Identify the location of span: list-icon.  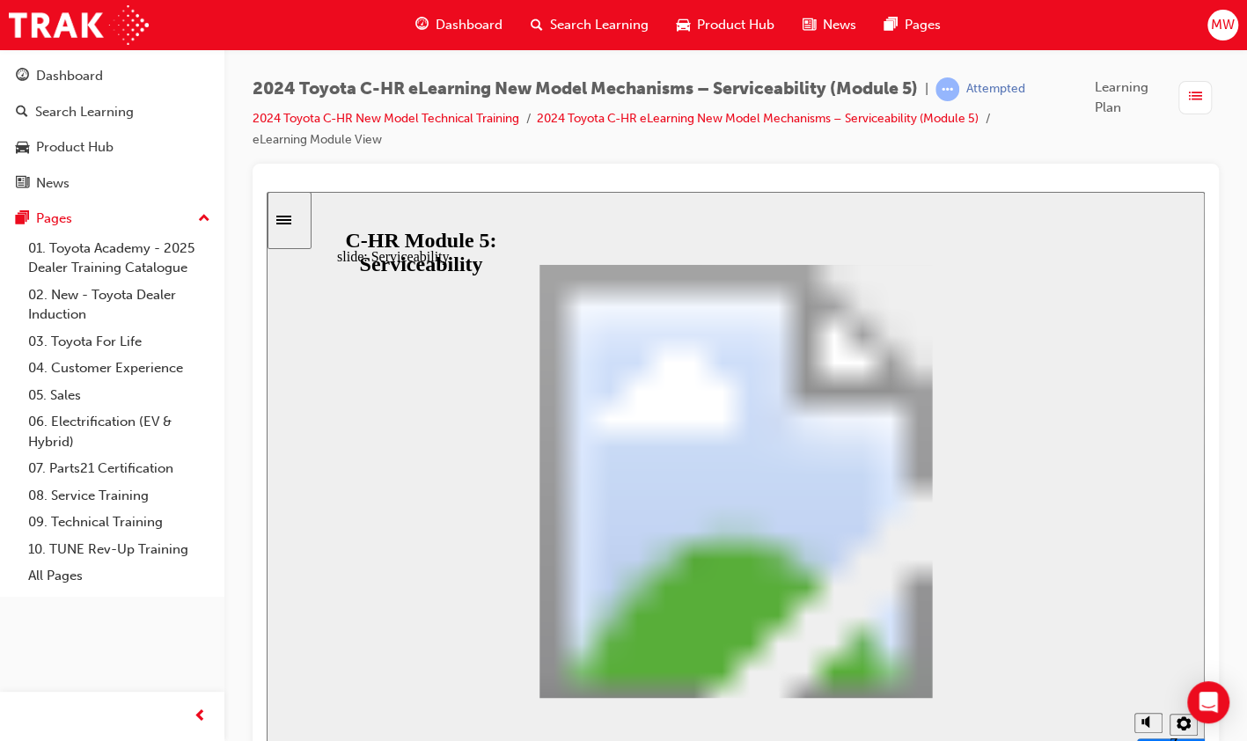
(1195, 97).